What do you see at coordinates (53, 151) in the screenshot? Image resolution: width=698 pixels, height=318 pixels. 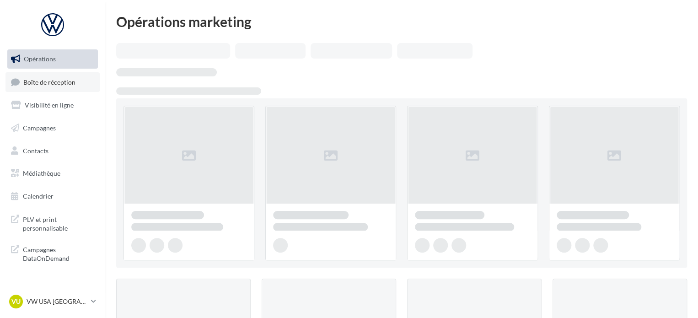 I see `a: Contacts` at bounding box center [53, 151].